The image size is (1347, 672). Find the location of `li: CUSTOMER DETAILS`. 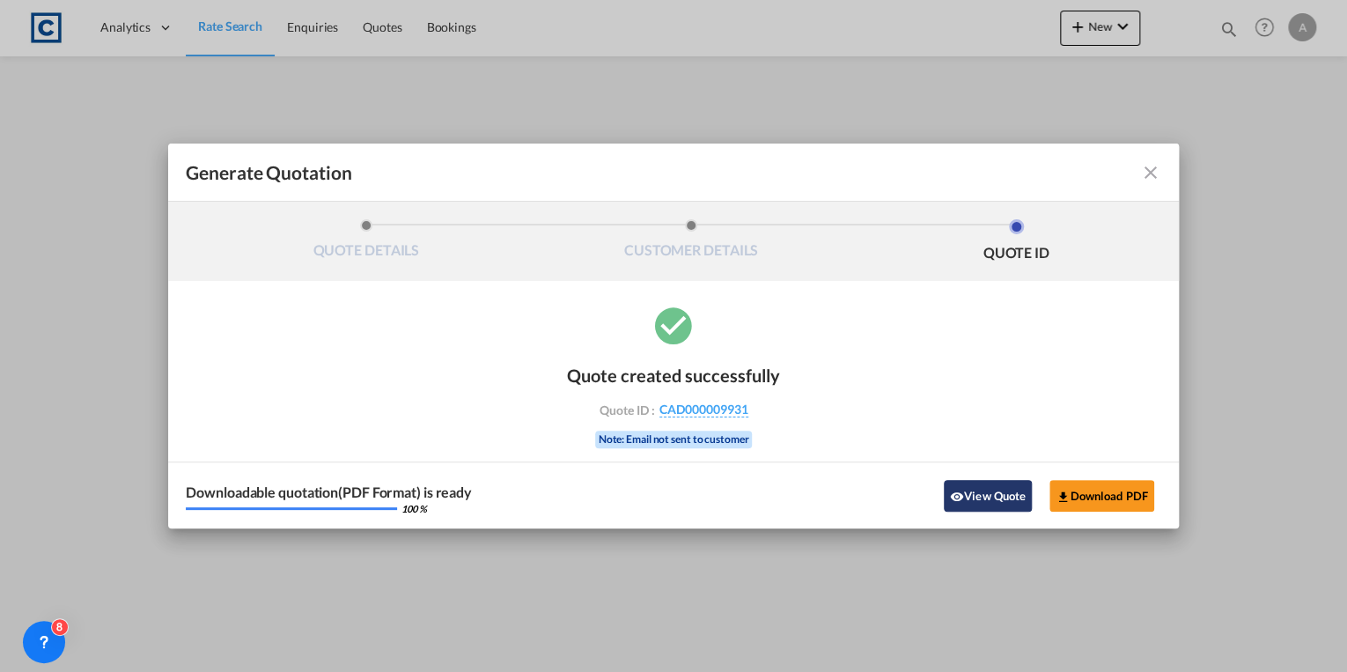

li: CUSTOMER DETAILS is located at coordinates (690, 243).